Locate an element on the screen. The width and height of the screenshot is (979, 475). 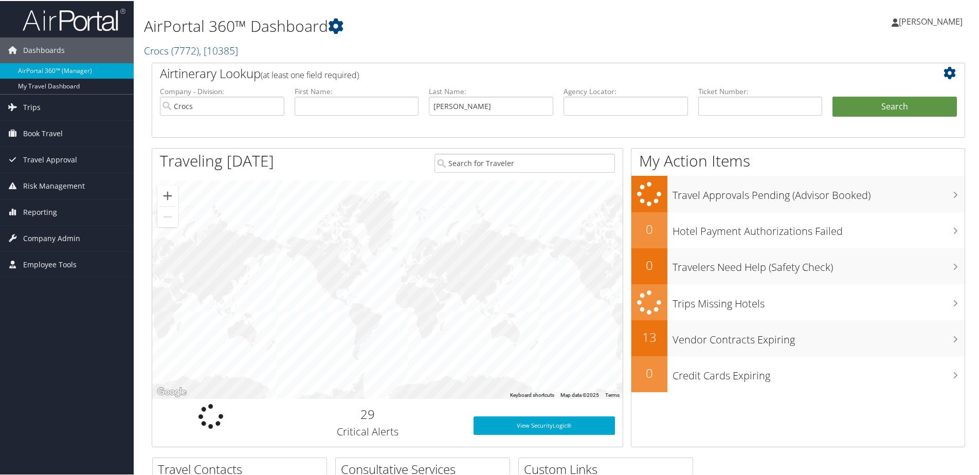
a: Open this area in Google Maps (opens a new window) is located at coordinates (172, 391).